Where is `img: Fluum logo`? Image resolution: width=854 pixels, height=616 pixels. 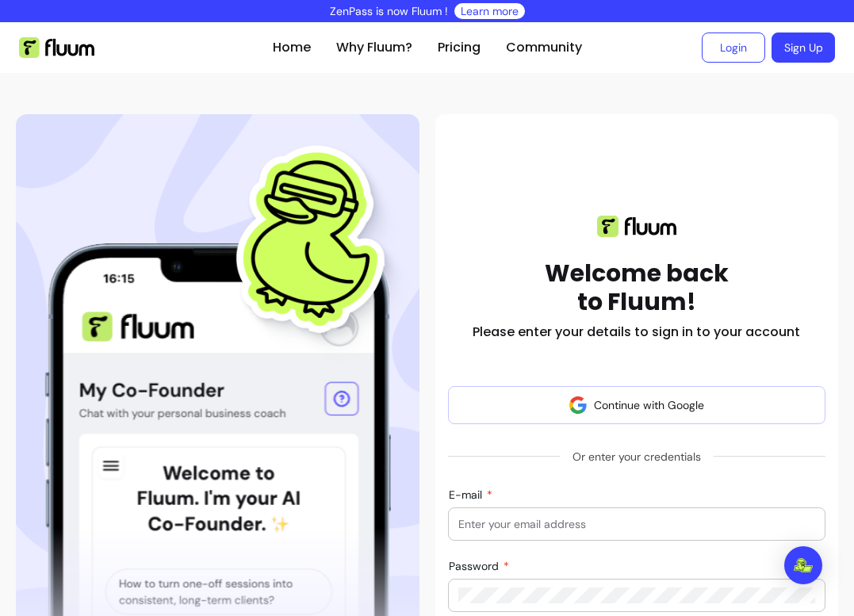
img: Fluum logo is located at coordinates (637, 226).